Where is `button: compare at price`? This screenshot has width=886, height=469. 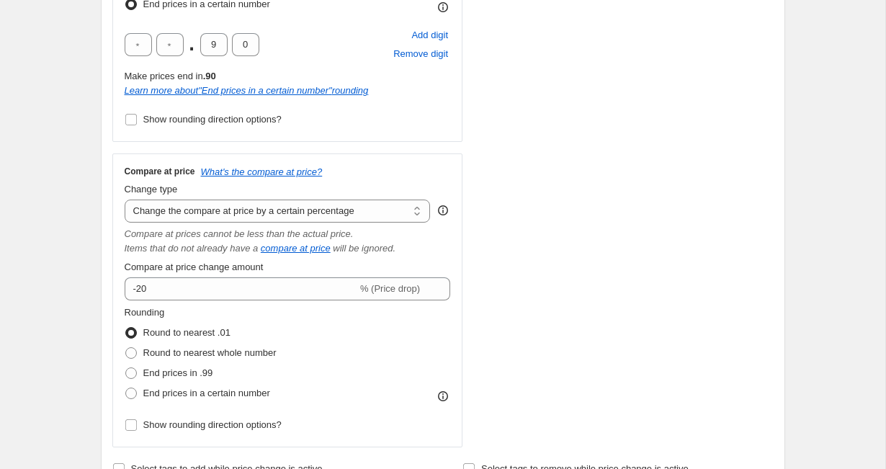 button: compare at price is located at coordinates (295, 248).